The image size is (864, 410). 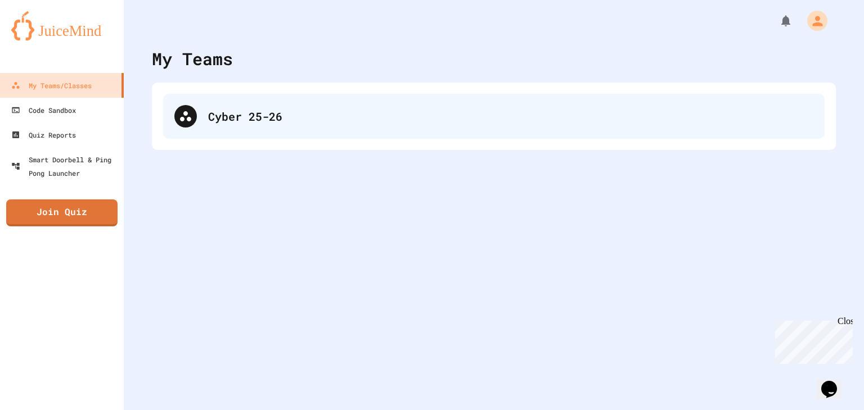 What do you see at coordinates (62, 213) in the screenshot?
I see `a: Join Quiz` at bounding box center [62, 213].